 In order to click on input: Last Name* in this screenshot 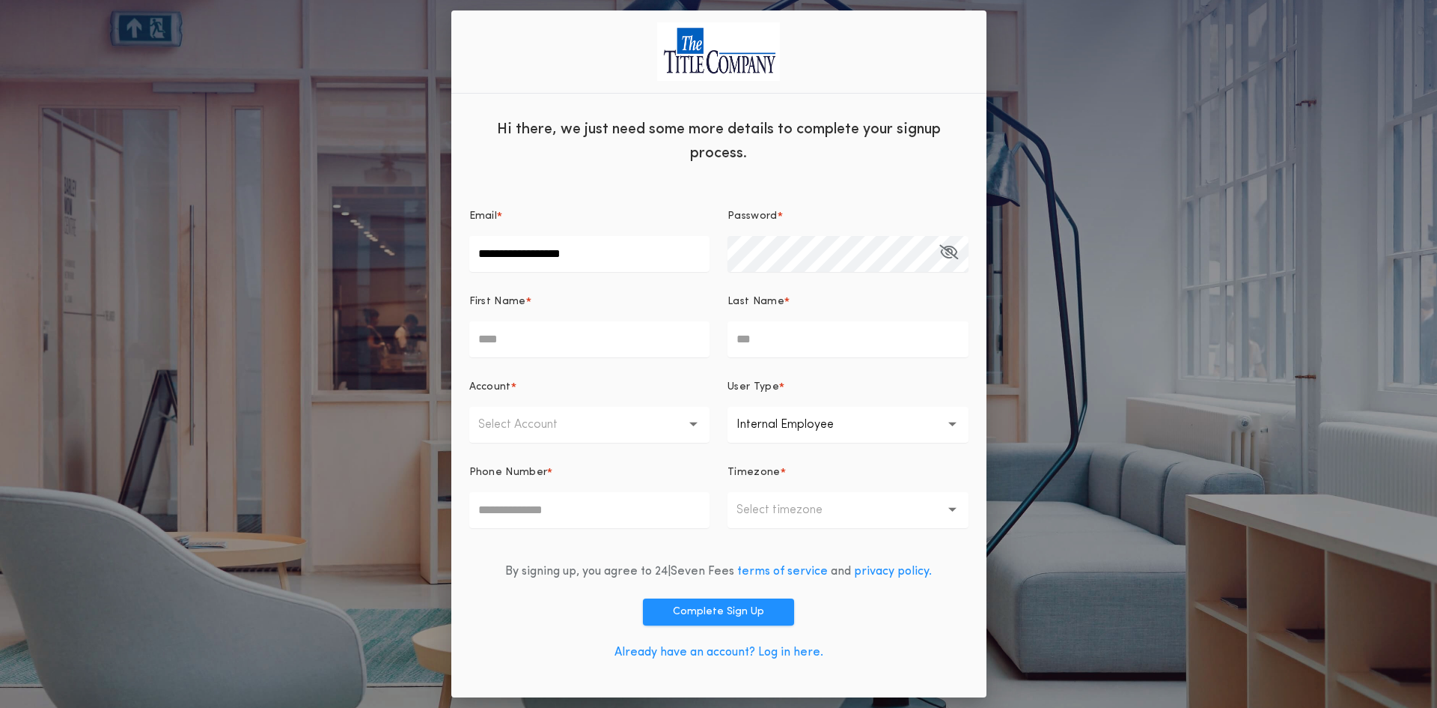, I will do `click(848, 339)`.